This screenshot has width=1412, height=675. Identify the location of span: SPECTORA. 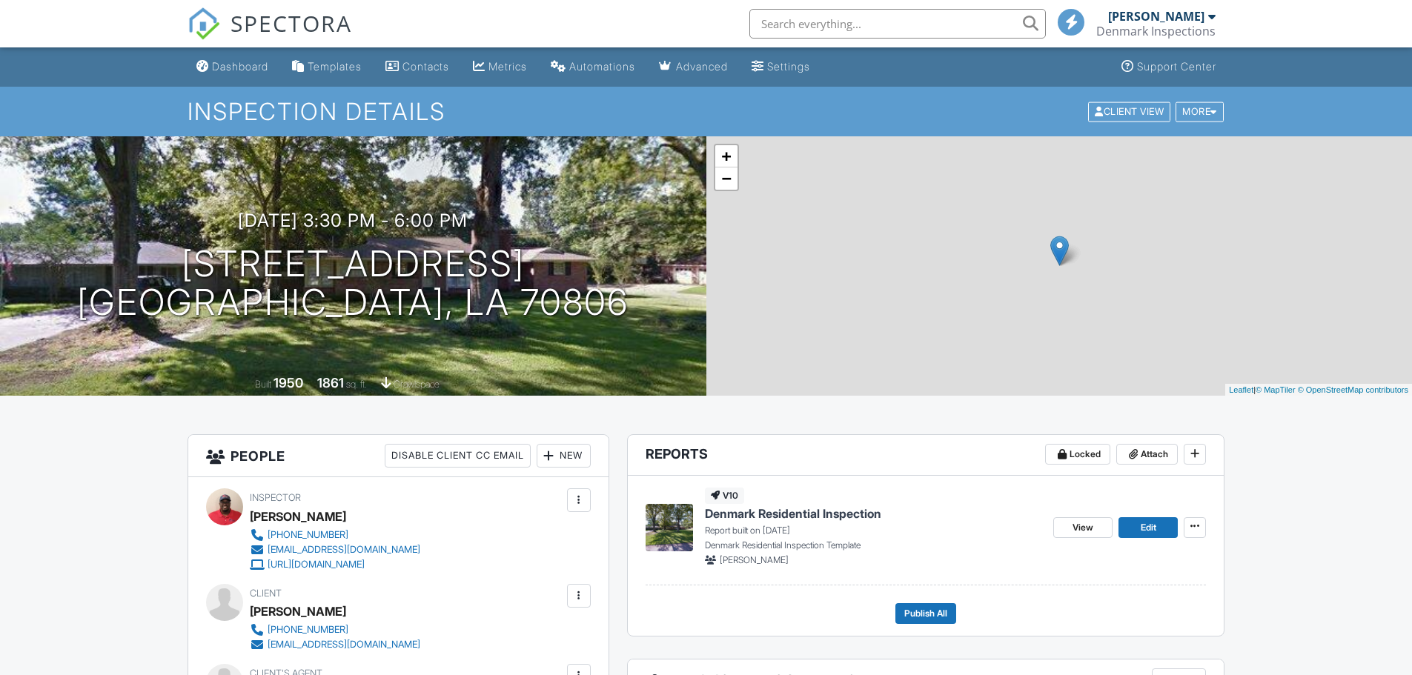
(291, 23).